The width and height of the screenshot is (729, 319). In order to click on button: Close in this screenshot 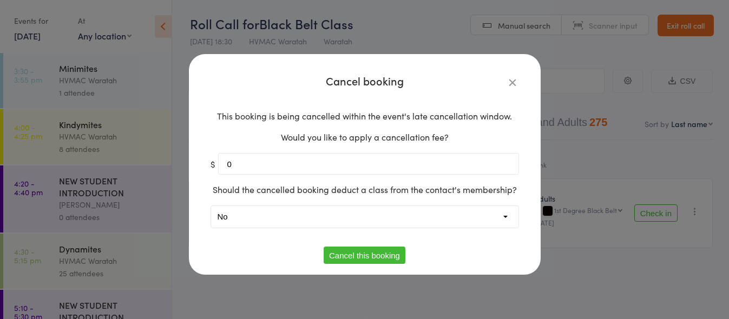, I will do `click(512, 82)`.